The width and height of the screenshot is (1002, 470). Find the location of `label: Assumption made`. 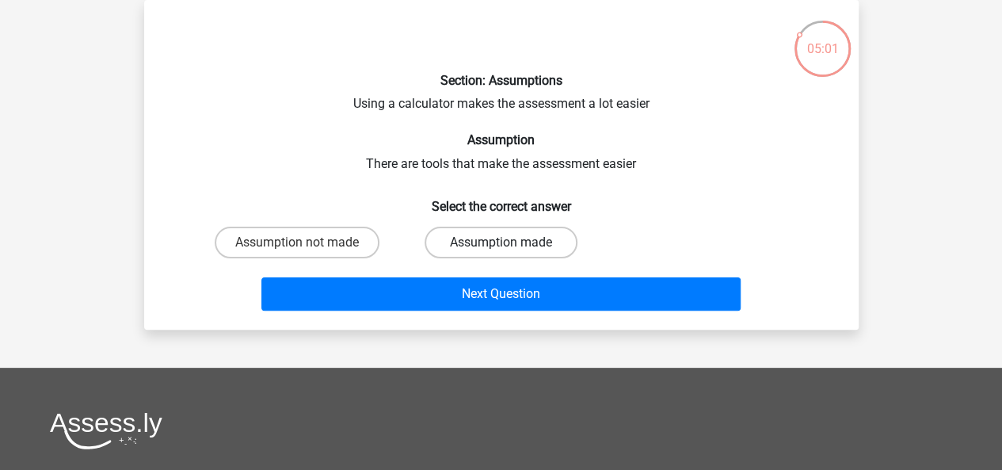

label: Assumption made is located at coordinates (500, 242).